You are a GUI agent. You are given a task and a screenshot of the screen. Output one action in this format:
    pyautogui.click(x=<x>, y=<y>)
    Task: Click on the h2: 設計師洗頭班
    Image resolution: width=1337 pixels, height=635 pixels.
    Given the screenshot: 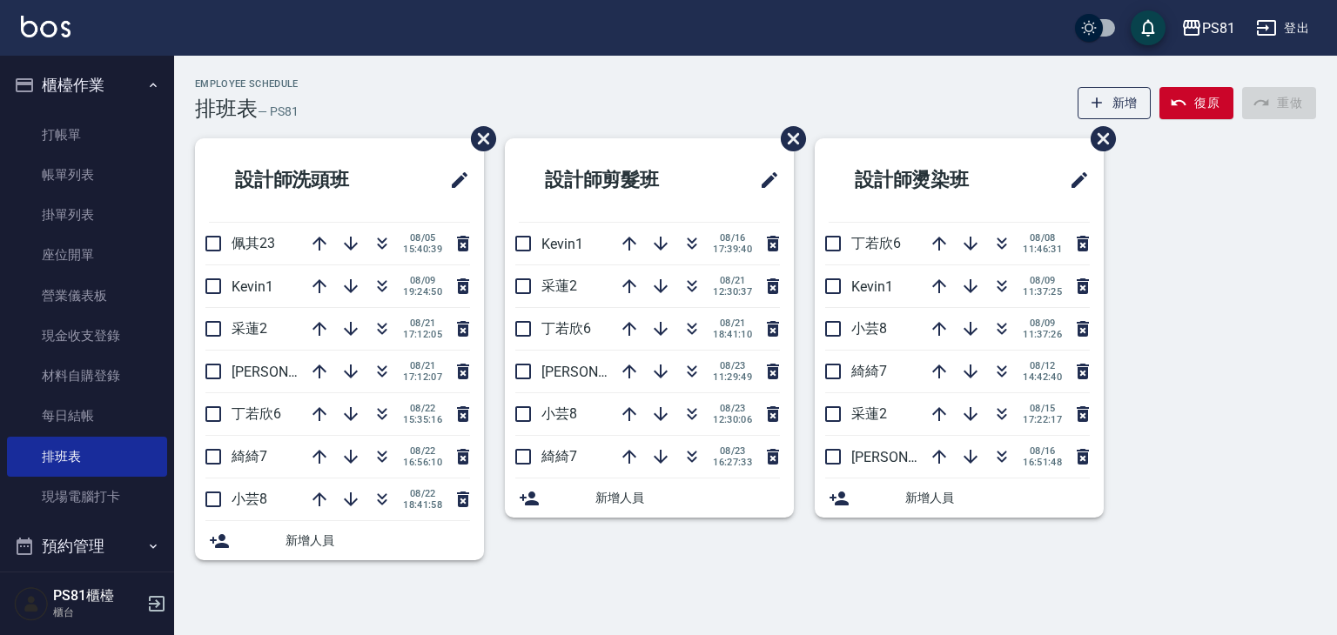 What is the action you would take?
    pyautogui.click(x=307, y=180)
    